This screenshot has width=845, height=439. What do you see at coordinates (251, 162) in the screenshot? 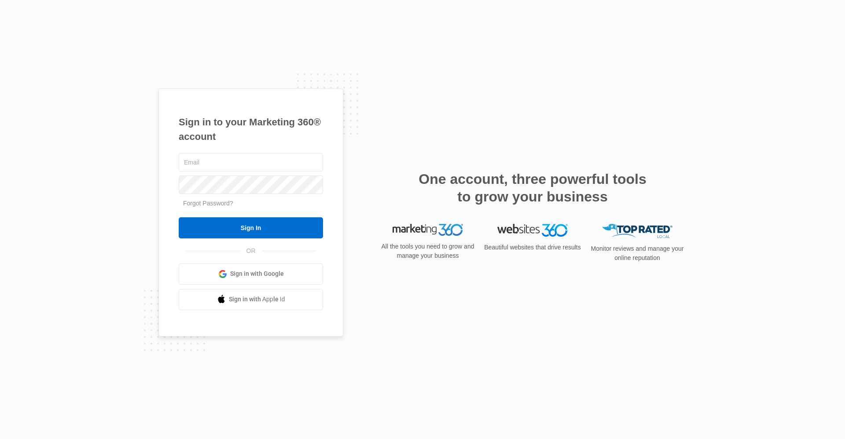
I see `input: Email` at bounding box center [251, 162].